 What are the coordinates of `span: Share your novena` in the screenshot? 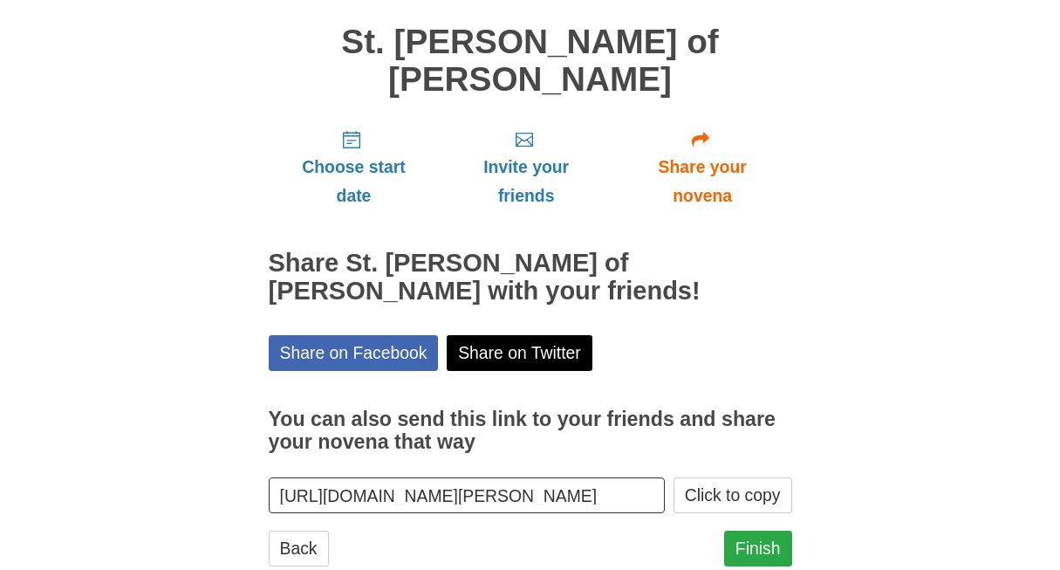 It's located at (702, 182).